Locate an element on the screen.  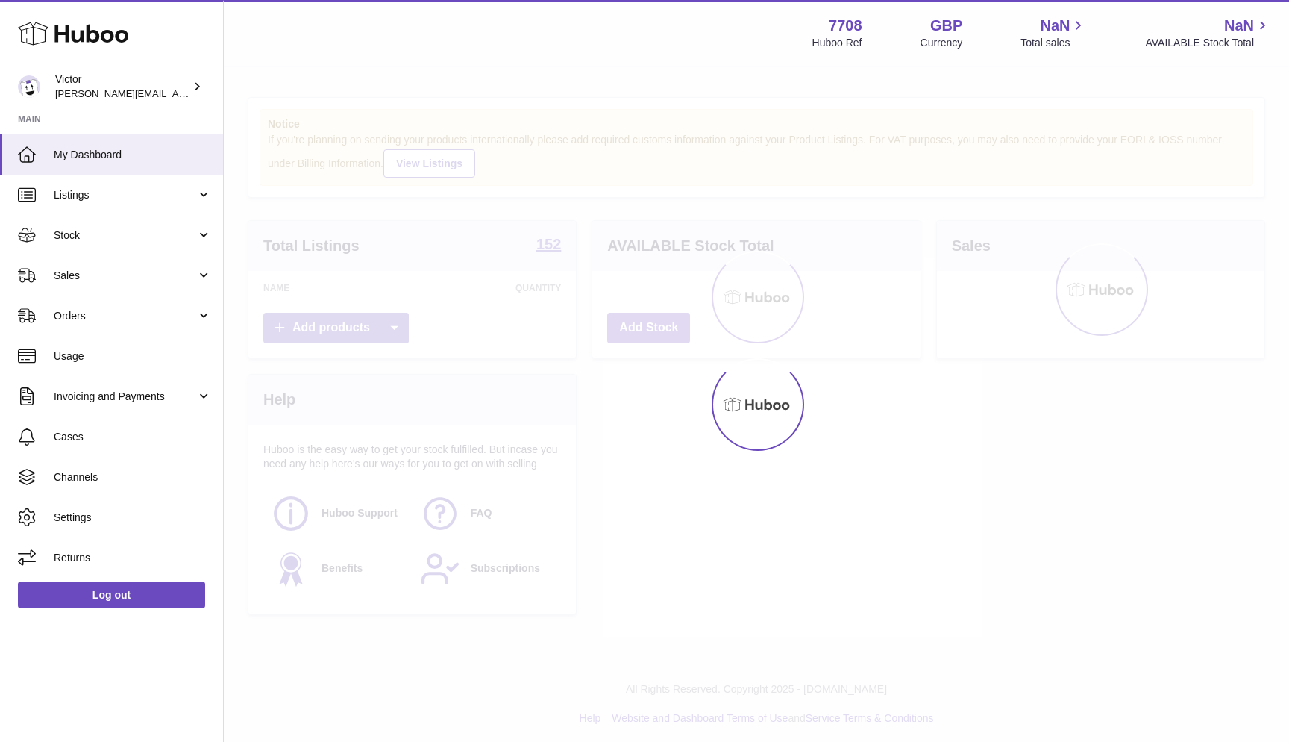
span: Total sales is located at coordinates (1054, 43).